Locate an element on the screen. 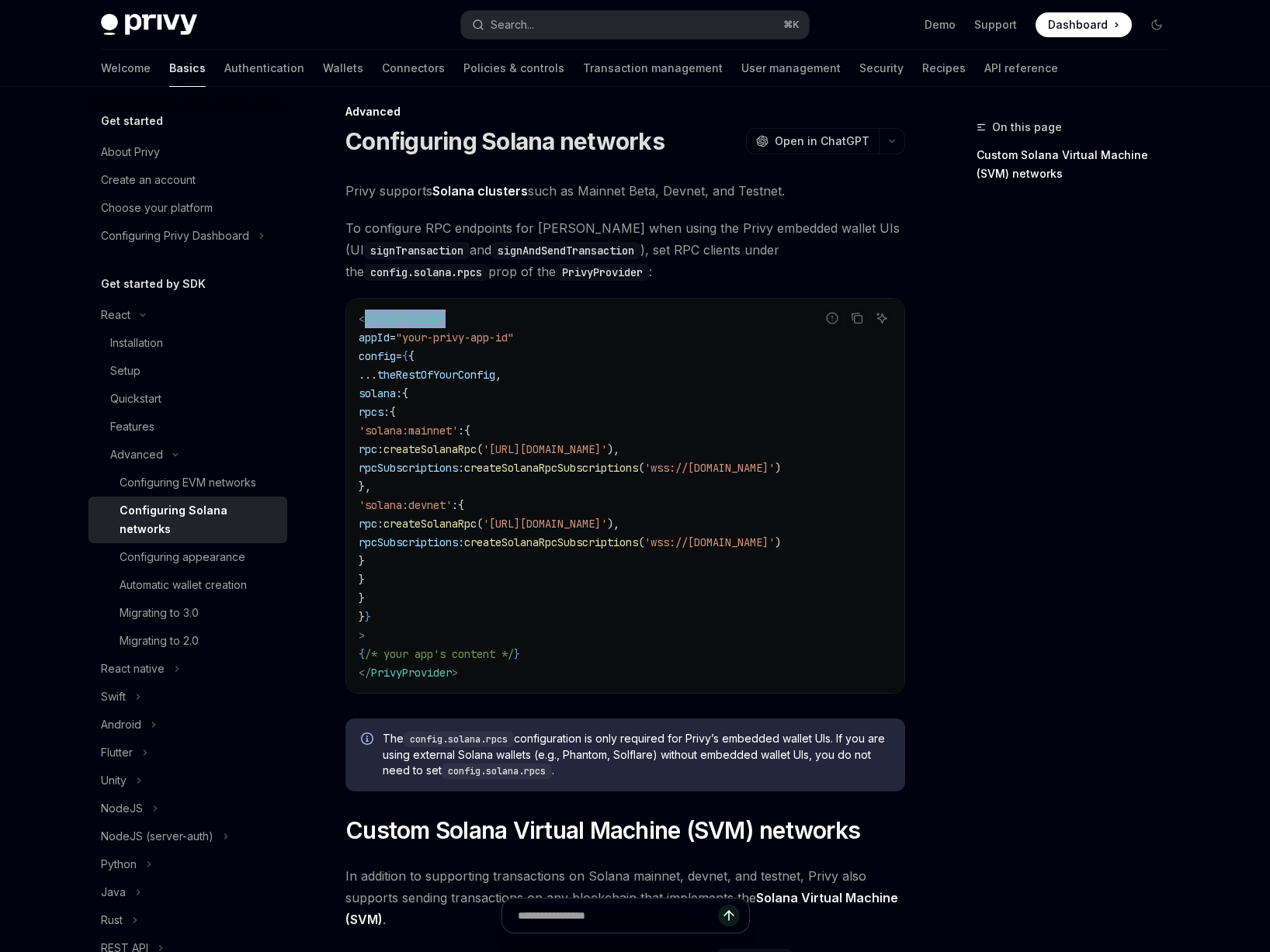 Image resolution: width=1270 pixels, height=952 pixels. div: Swift is located at coordinates (113, 697).